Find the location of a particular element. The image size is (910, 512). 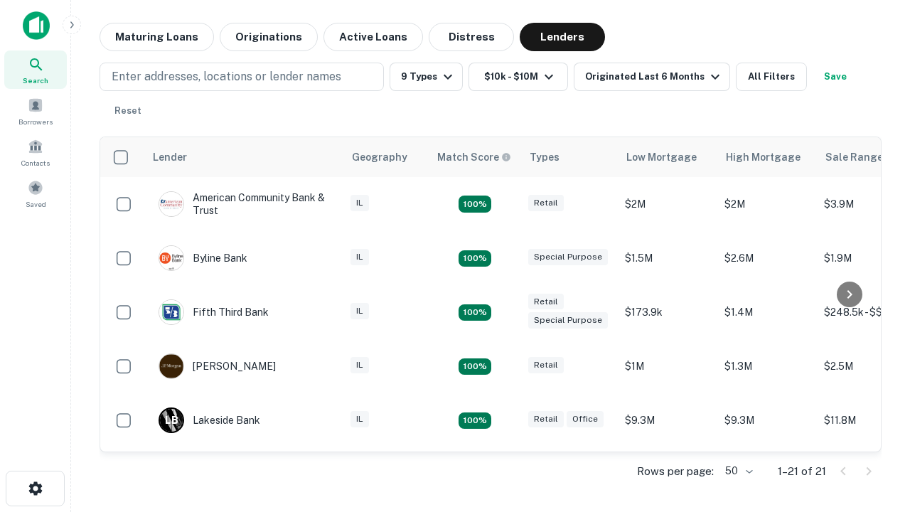

td: $1.3M is located at coordinates (767, 366).